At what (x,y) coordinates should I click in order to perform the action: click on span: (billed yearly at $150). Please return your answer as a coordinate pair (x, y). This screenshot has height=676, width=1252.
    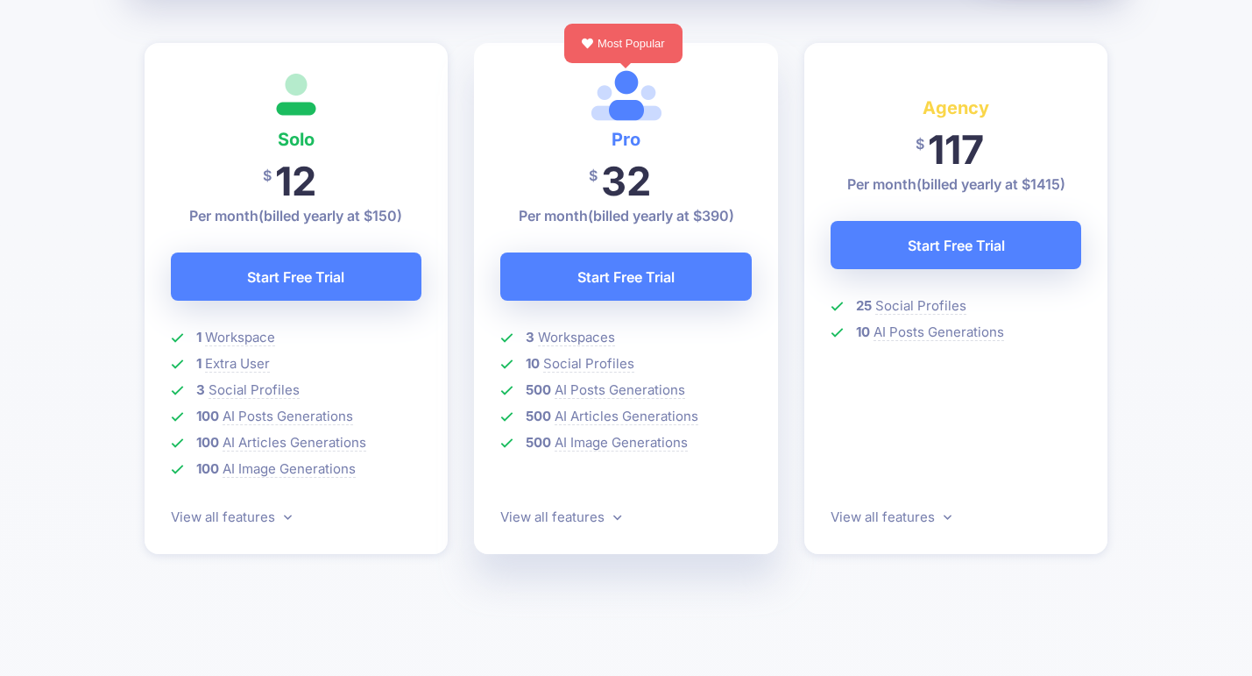
    Looking at the image, I should click on (330, 216).